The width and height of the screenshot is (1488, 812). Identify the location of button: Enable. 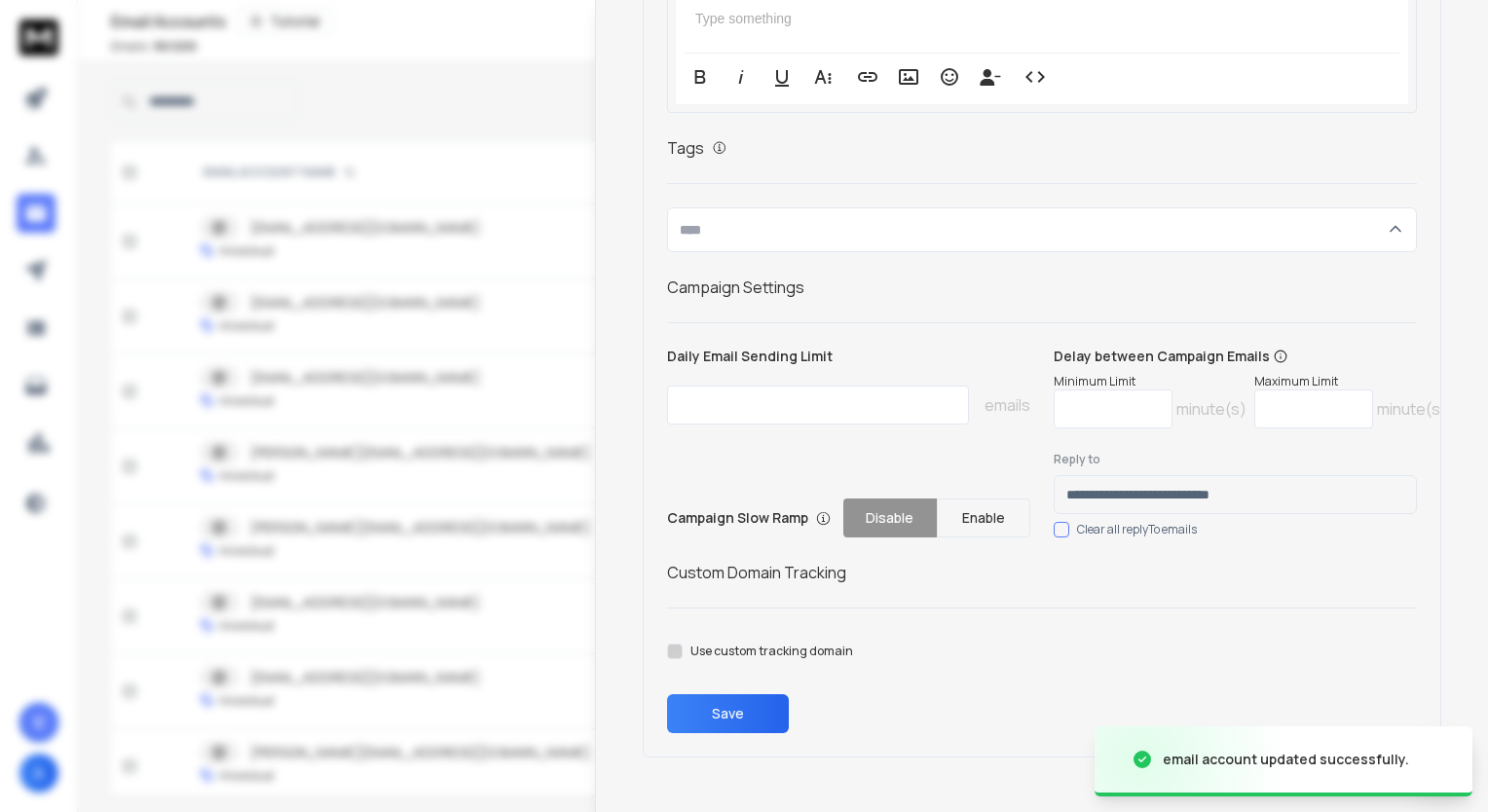
(984, 518).